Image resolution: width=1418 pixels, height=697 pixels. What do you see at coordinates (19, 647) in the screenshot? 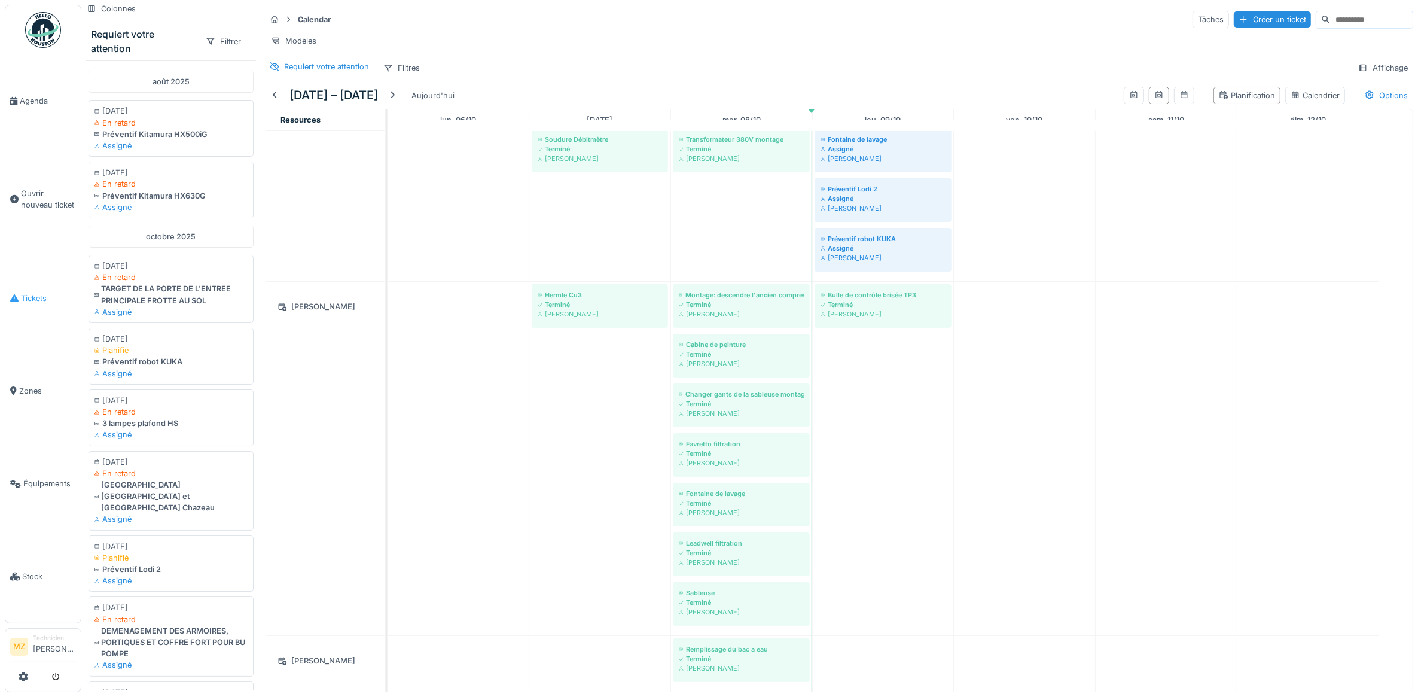
I see `li: MZ` at bounding box center [19, 647].